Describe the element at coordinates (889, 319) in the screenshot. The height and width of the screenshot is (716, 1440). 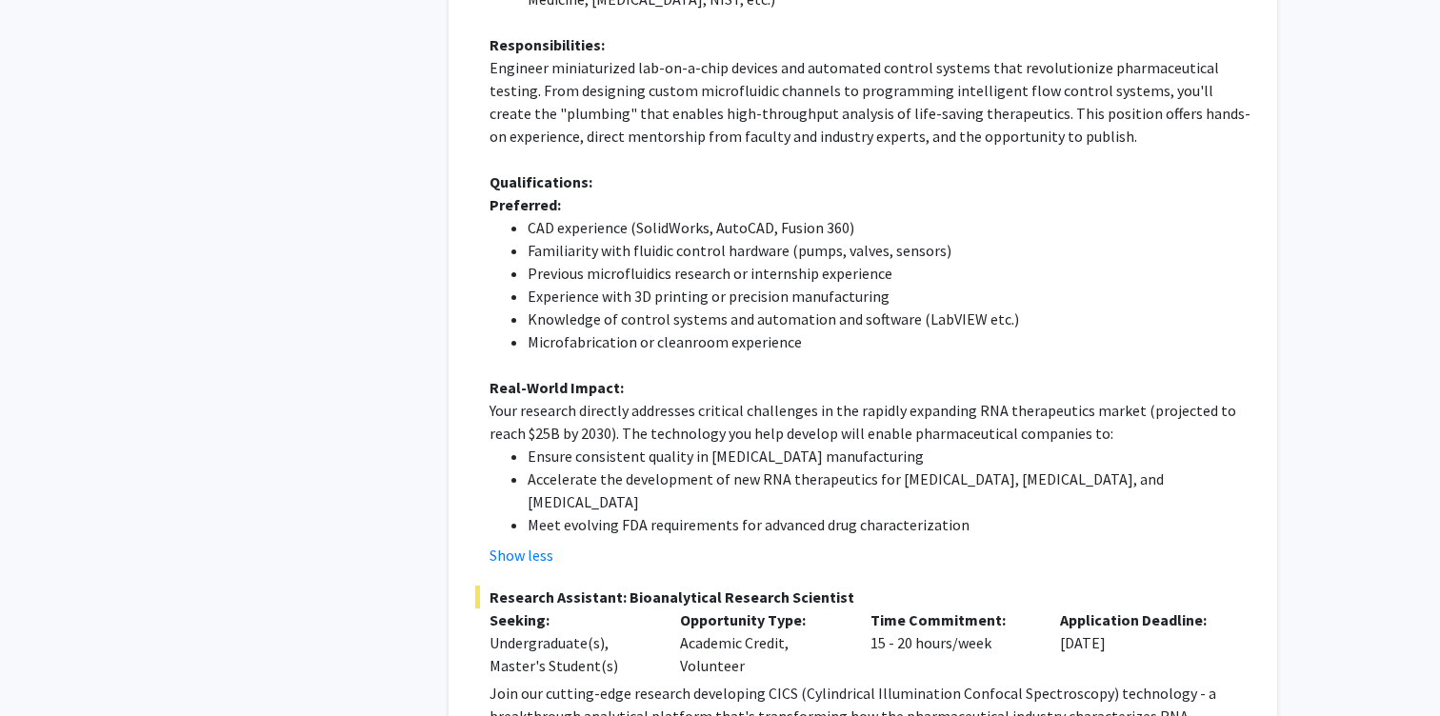
I see `li: Knowledge of control systems and automation and software (LabVIEW etc.)` at that location.